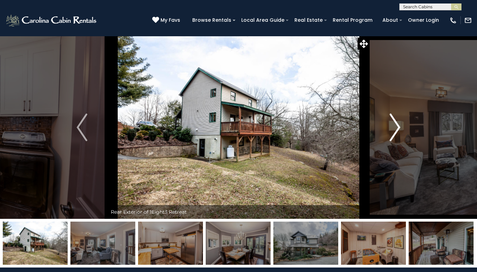 The width and height of the screenshot is (477, 272). I want to click on span: My Favs, so click(170, 20).